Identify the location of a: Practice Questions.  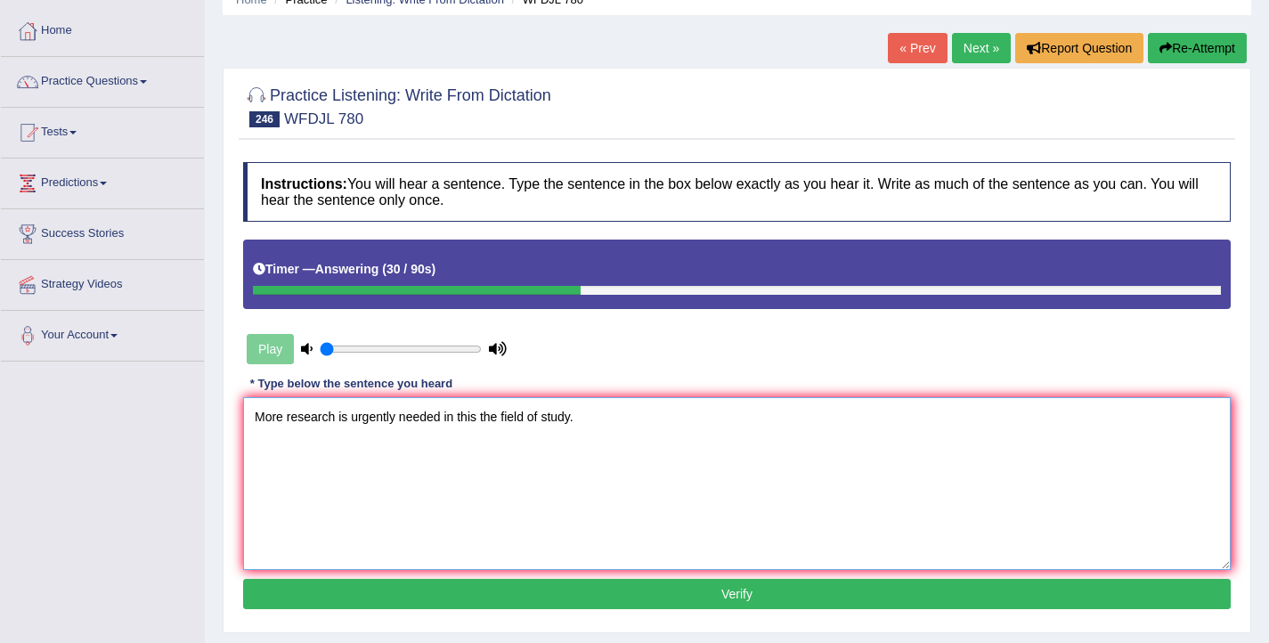
(102, 79).